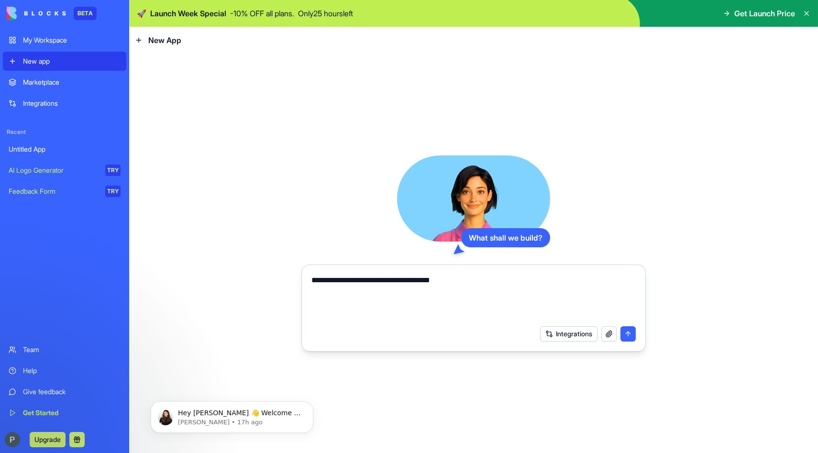 This screenshot has width=818, height=453. Describe the element at coordinates (569, 334) in the screenshot. I see `button: Integrations` at that location.